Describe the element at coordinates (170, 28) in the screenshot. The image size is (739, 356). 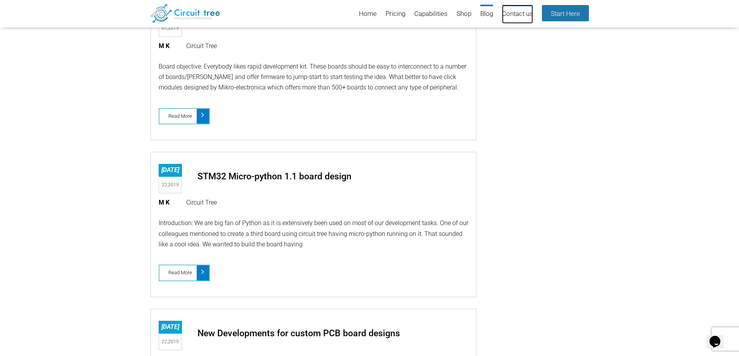
I see `div: 01,` at that location.